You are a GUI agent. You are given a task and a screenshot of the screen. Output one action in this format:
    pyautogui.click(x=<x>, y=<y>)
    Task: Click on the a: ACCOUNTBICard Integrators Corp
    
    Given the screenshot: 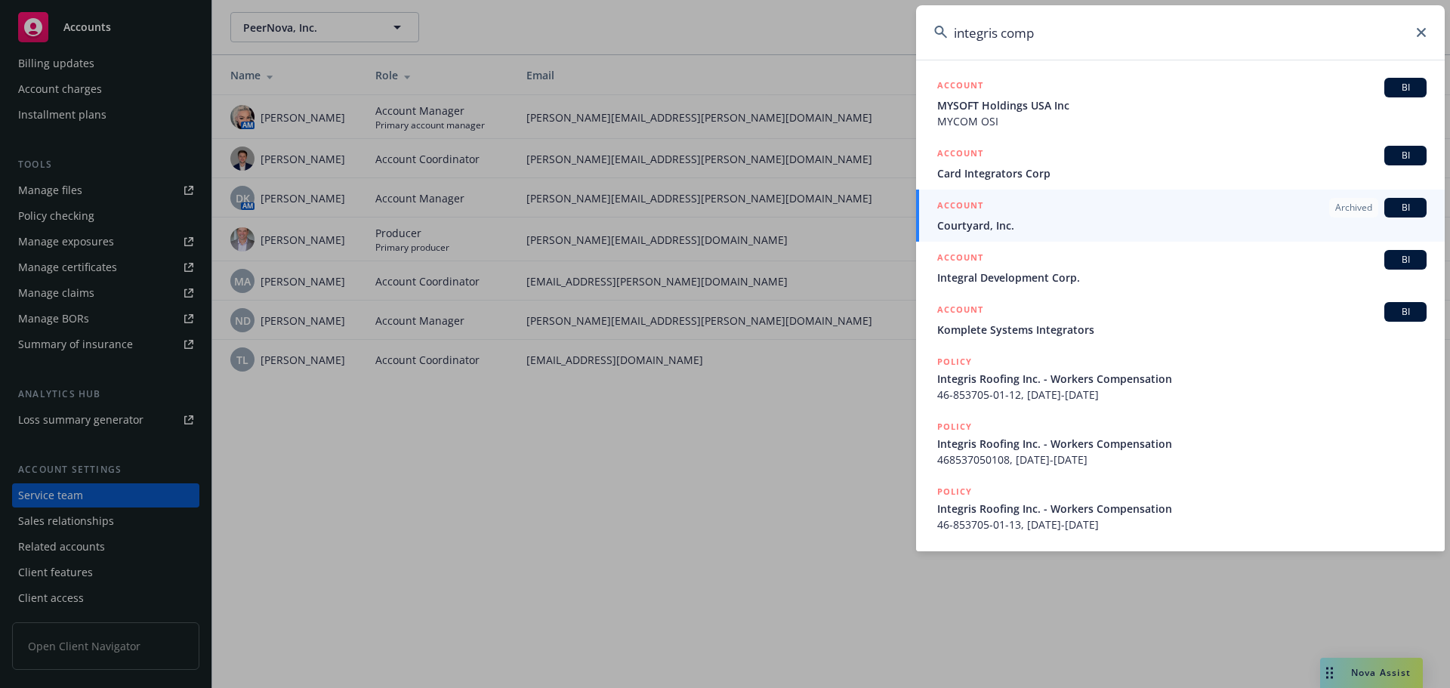 What is the action you would take?
    pyautogui.click(x=1180, y=163)
    